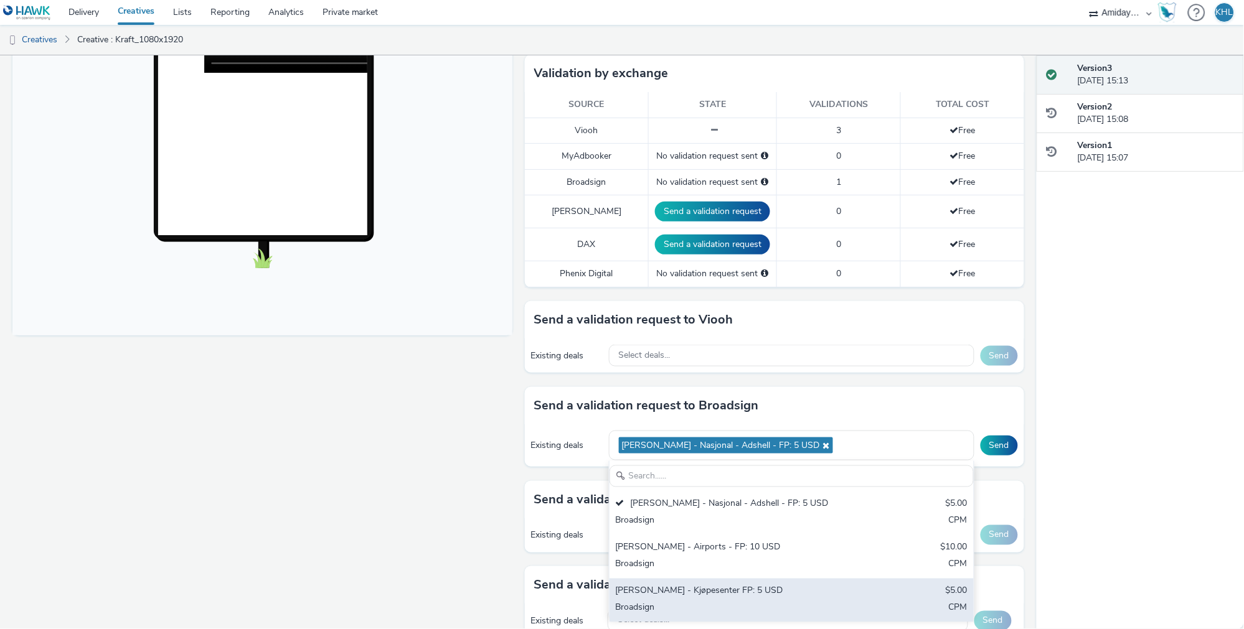  I want to click on strong: Version 1, so click(1095, 145).